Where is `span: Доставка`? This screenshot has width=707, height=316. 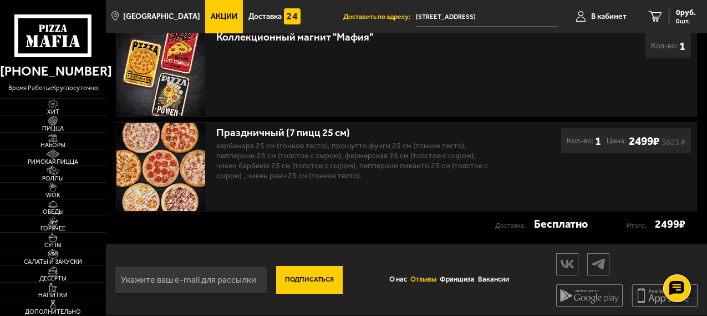 span: Доставка is located at coordinates (265, 17).